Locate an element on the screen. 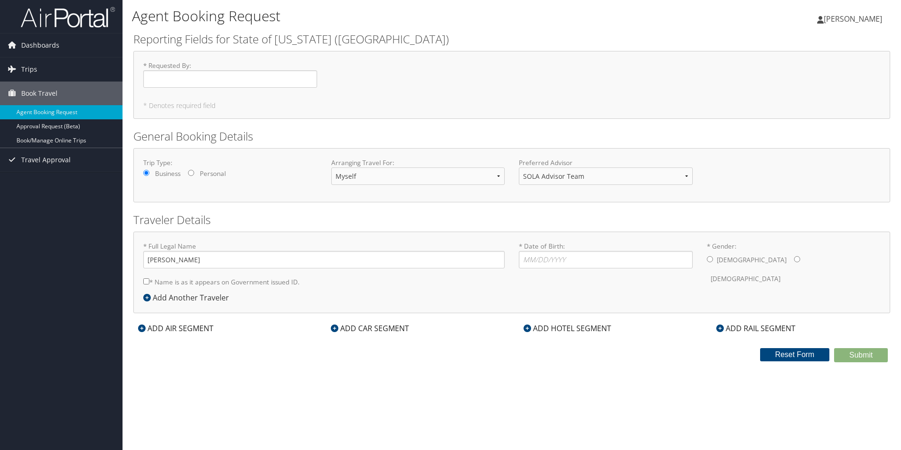 This screenshot has width=901, height=450. label: * Gender: is located at coordinates (794, 264).